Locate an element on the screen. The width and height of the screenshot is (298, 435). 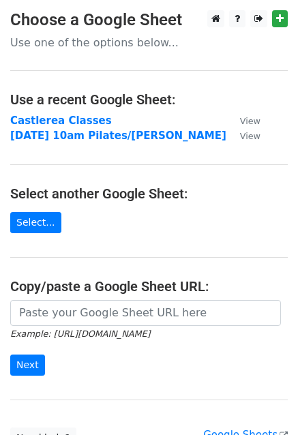
a: Select... is located at coordinates (35, 222).